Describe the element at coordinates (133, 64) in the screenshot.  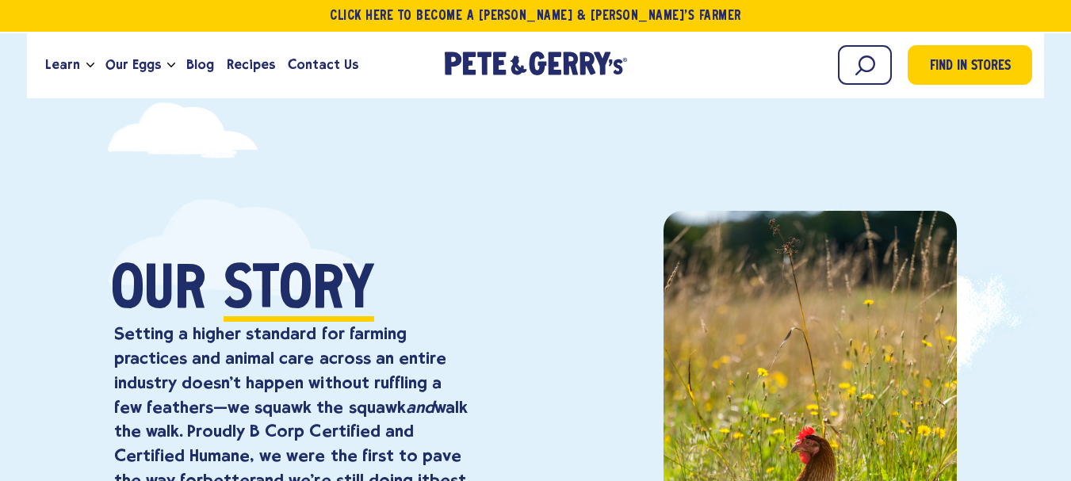
I see `span: Our Eggs` at that location.